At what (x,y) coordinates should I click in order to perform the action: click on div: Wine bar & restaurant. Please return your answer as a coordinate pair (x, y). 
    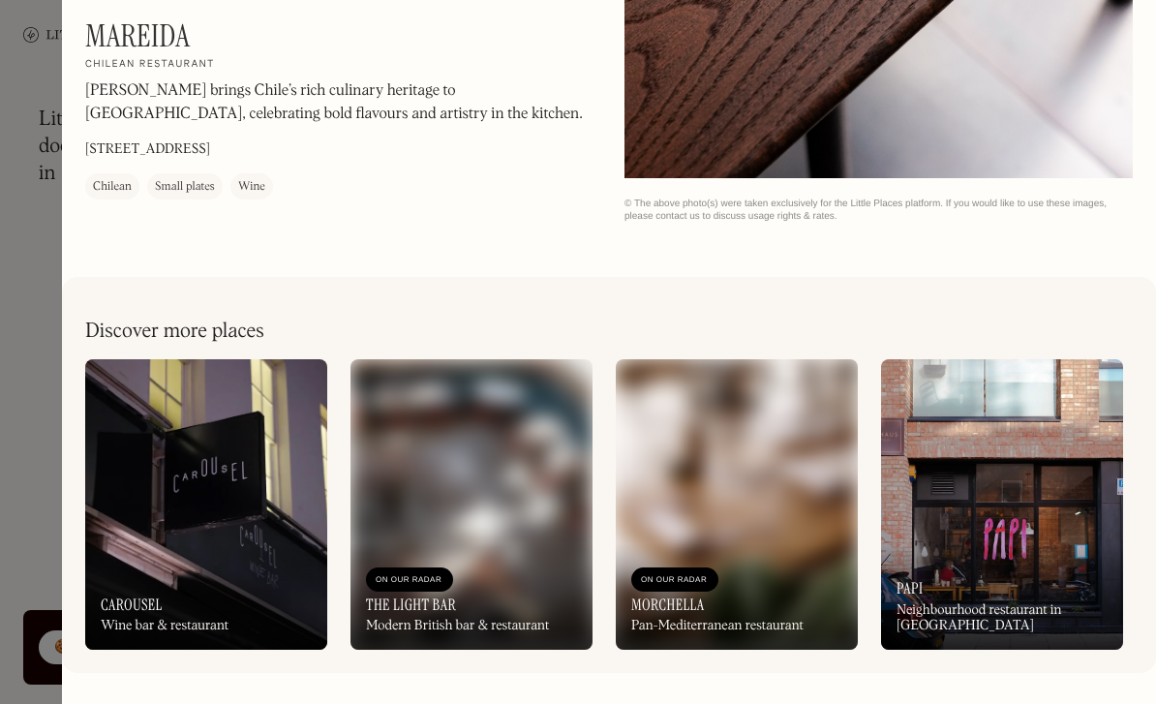
    Looking at the image, I should click on (165, 626).